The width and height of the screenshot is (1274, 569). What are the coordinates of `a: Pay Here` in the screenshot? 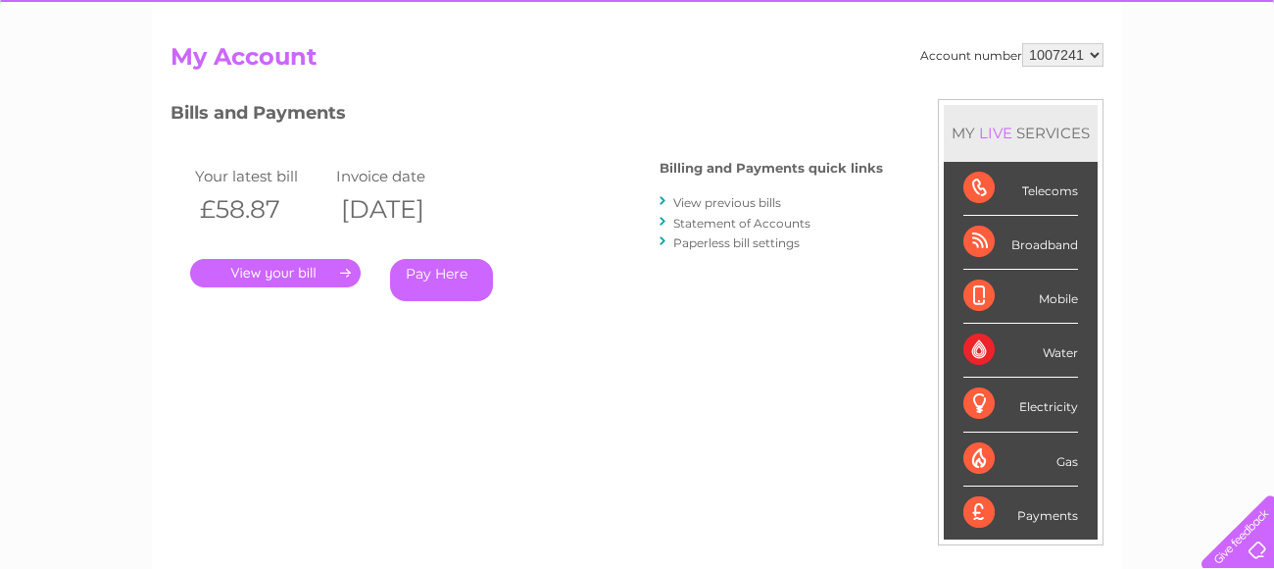 It's located at (441, 279).